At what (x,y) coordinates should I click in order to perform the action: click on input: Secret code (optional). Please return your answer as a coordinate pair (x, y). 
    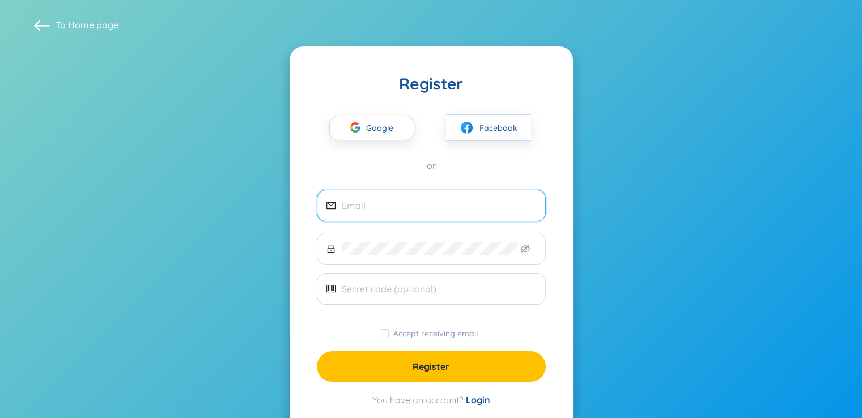
    Looking at the image, I should click on (439, 289).